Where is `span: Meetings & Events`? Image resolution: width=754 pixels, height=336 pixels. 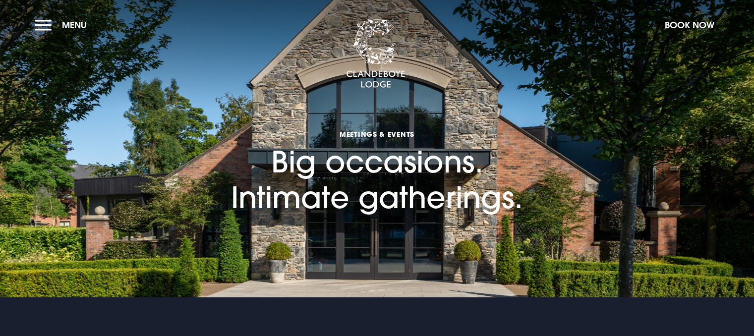 span: Meetings & Events is located at coordinates (377, 134).